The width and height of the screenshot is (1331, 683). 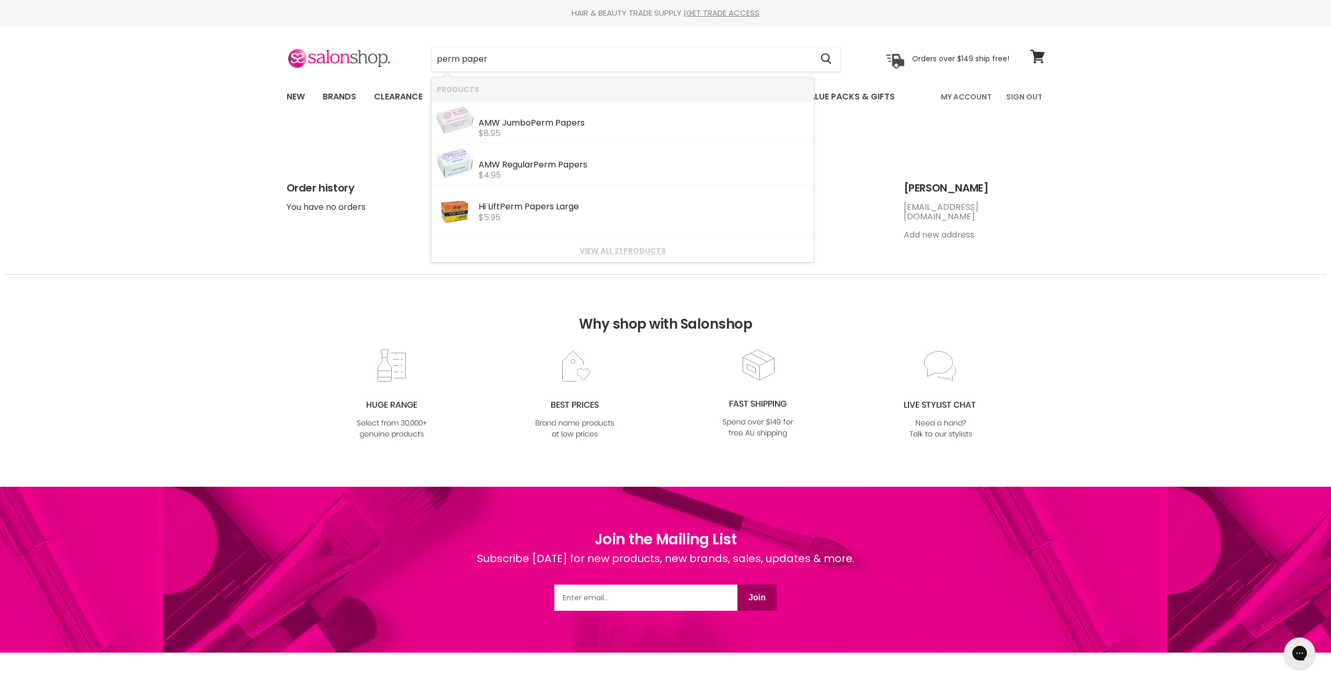 I want to click on li: View All, so click(x=622, y=250).